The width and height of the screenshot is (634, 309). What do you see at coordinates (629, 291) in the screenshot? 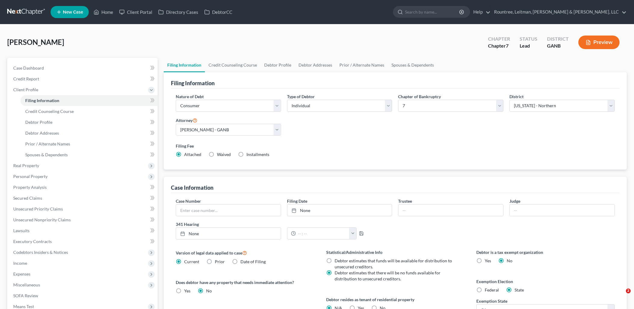
I see `span: 2` at bounding box center [629, 291].